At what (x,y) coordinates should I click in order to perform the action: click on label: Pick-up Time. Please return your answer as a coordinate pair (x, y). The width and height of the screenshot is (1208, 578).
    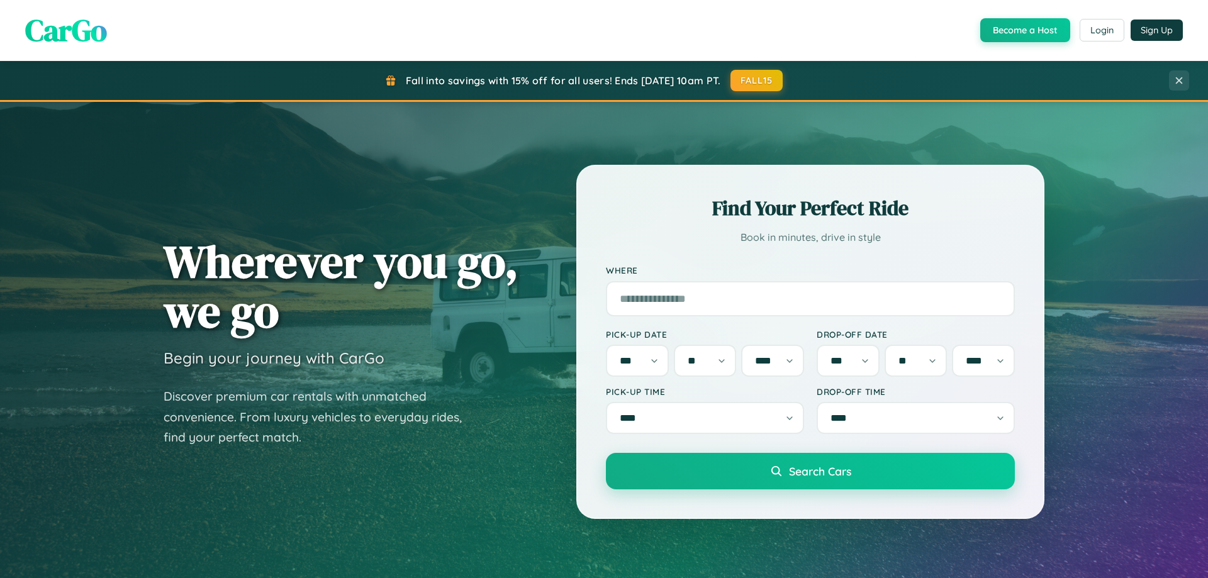
    Looking at the image, I should click on (705, 391).